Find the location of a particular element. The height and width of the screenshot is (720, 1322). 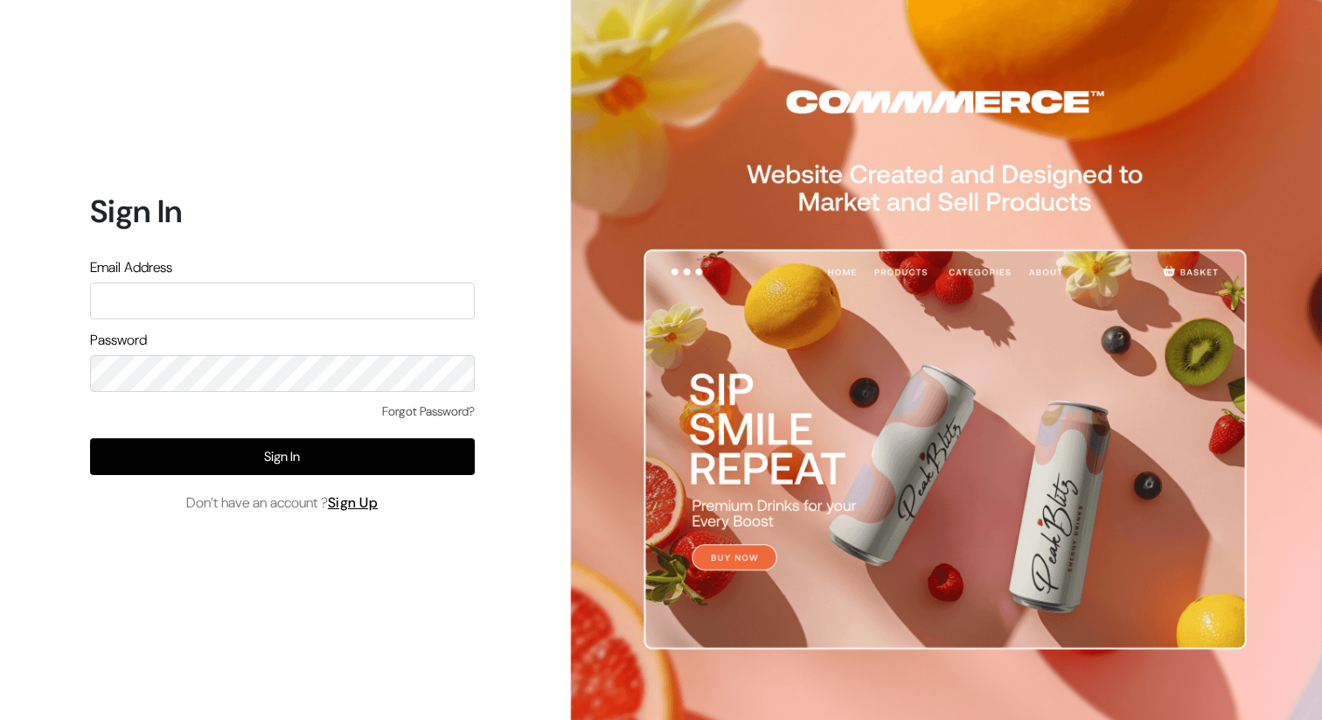

a: Forgot Password? is located at coordinates (428, 411).